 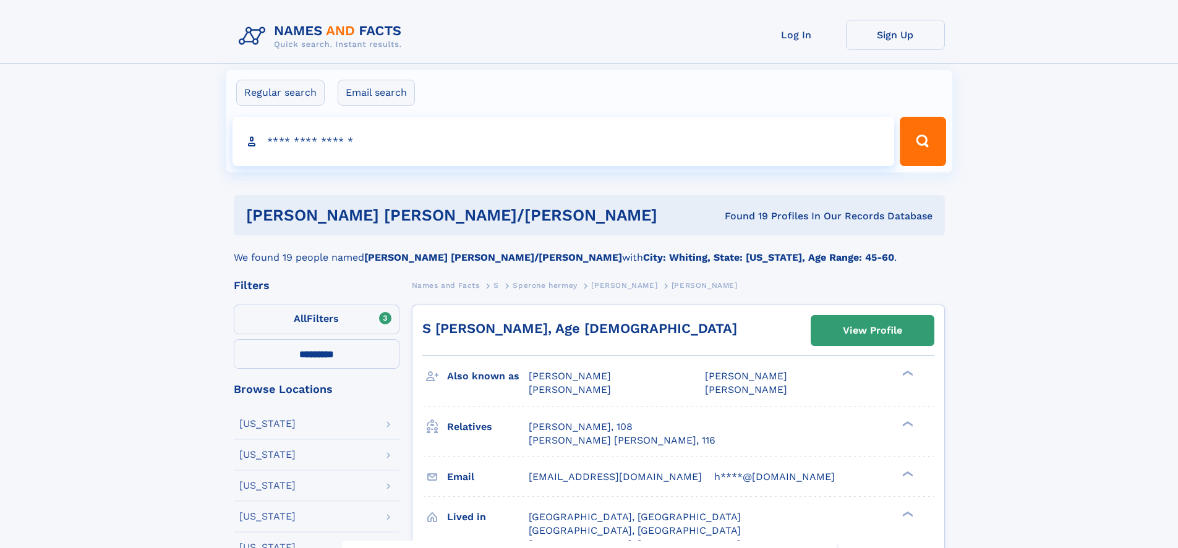 I want to click on a: Names and Facts, so click(x=446, y=285).